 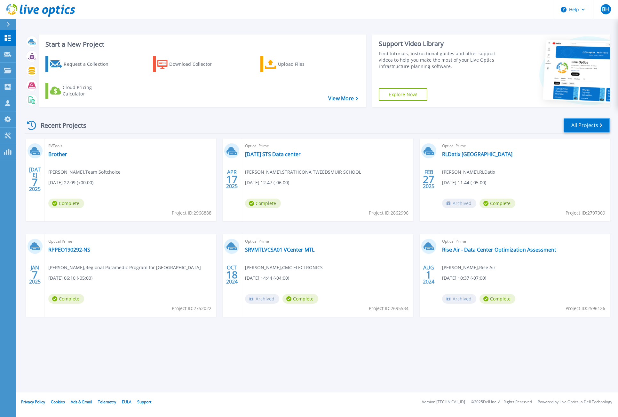 I want to click on a: Rise Air - Data Center Optimization Assessment, so click(x=499, y=250).